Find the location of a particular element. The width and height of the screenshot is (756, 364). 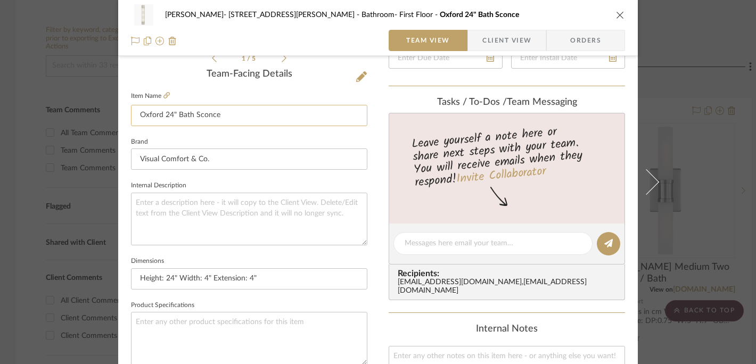

label: Internal Description is located at coordinates (159, 186).